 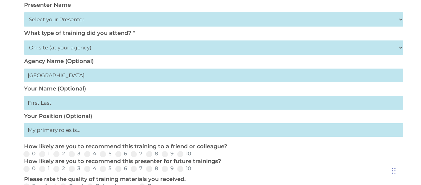 What do you see at coordinates (58, 116) in the screenshot?
I see `label: Your Position (Optional)` at bounding box center [58, 116].